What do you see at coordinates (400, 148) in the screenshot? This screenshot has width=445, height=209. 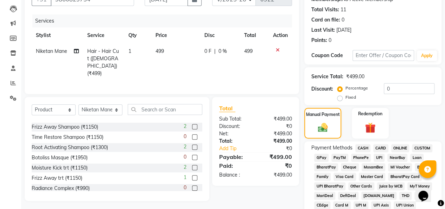 I see `span: ONLINE` at bounding box center [400, 148].